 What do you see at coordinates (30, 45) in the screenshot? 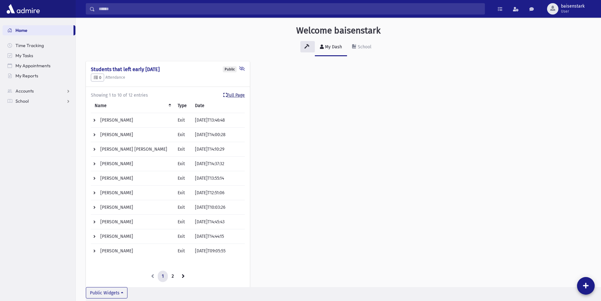
I see `span: Time Tracking` at bounding box center [30, 45].